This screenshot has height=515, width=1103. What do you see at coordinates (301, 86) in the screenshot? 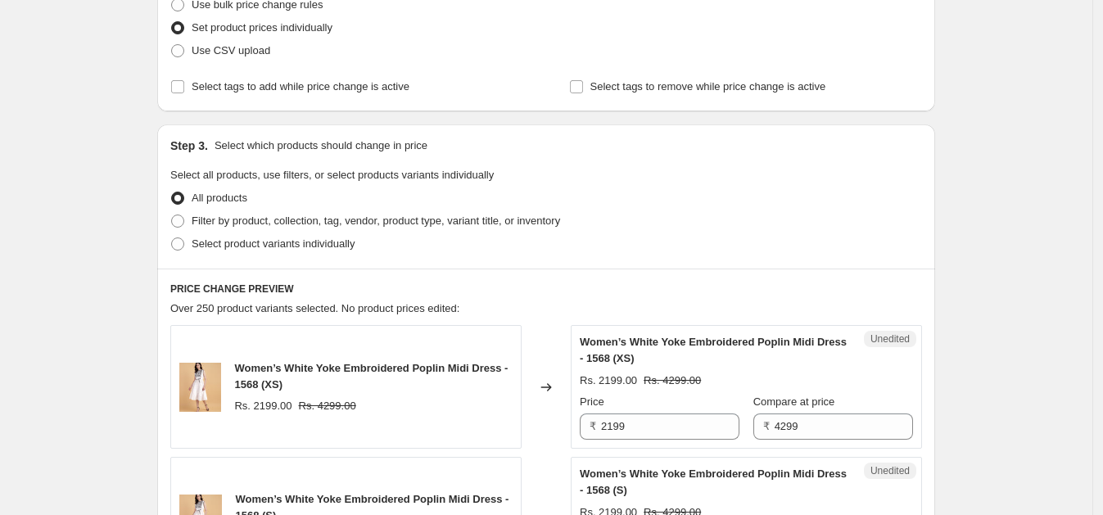
I see `span: Select tags to add while price change is active` at bounding box center [301, 86].